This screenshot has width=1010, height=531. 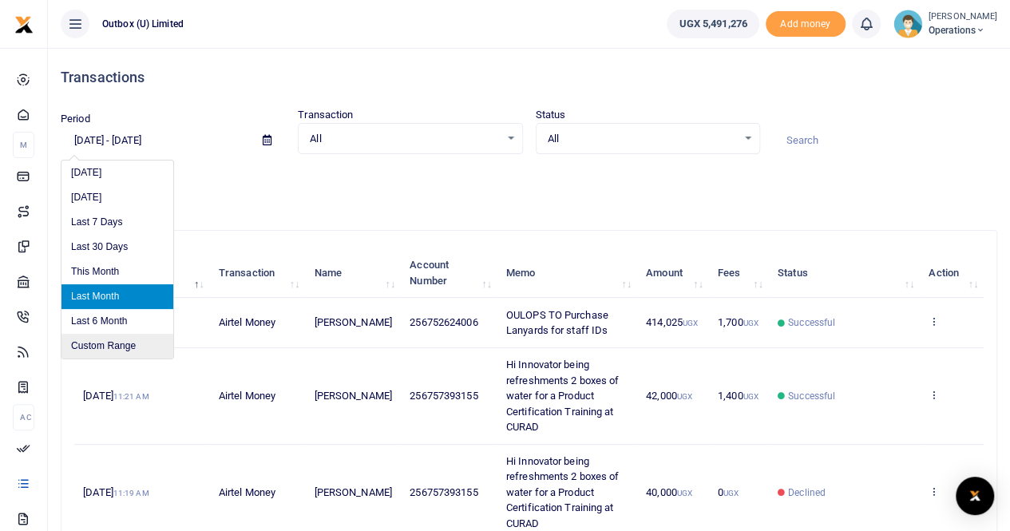 I want to click on li: Last 6 Month, so click(x=117, y=321).